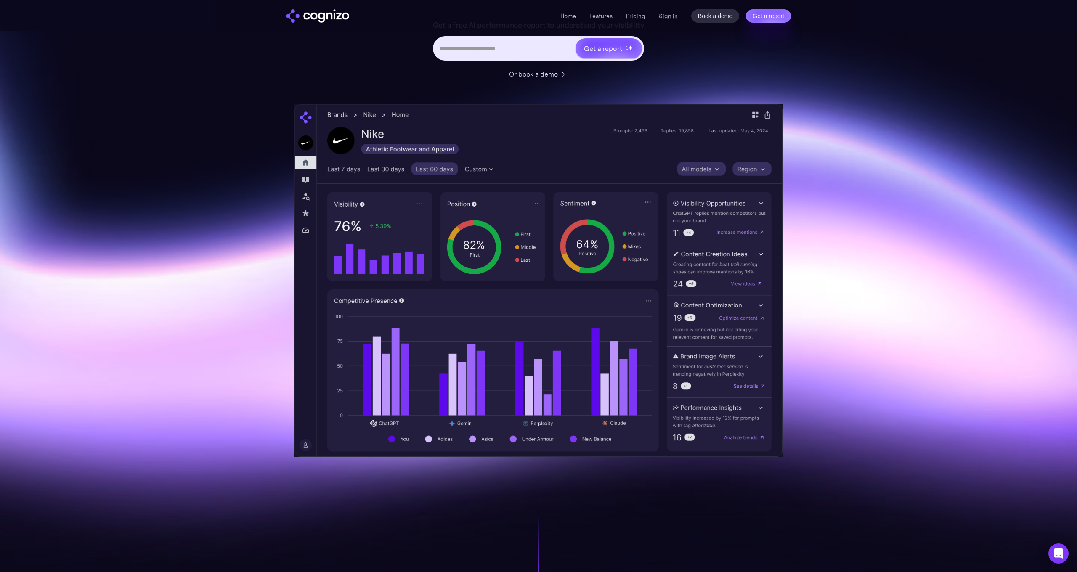  What do you see at coordinates (539, 74) in the screenshot?
I see `a: Or book a demo` at bounding box center [539, 74].